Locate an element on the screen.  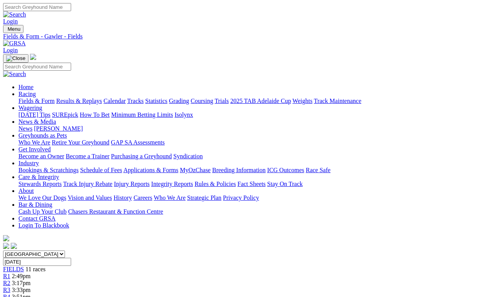
a: Rules & Policies is located at coordinates (215, 184).